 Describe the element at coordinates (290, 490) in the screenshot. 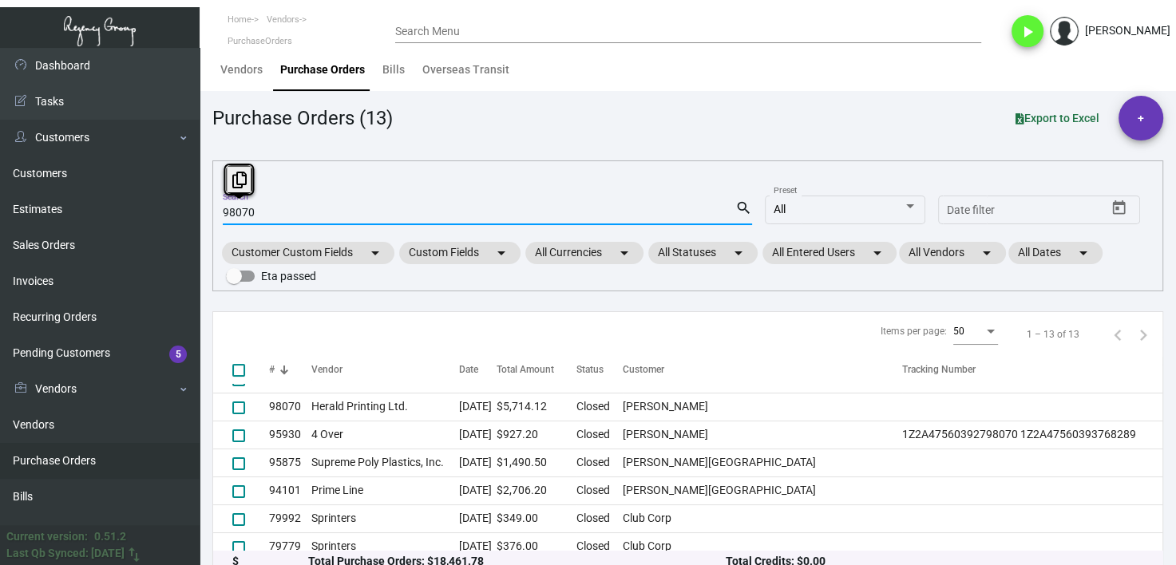

I see `td: 94101` at that location.